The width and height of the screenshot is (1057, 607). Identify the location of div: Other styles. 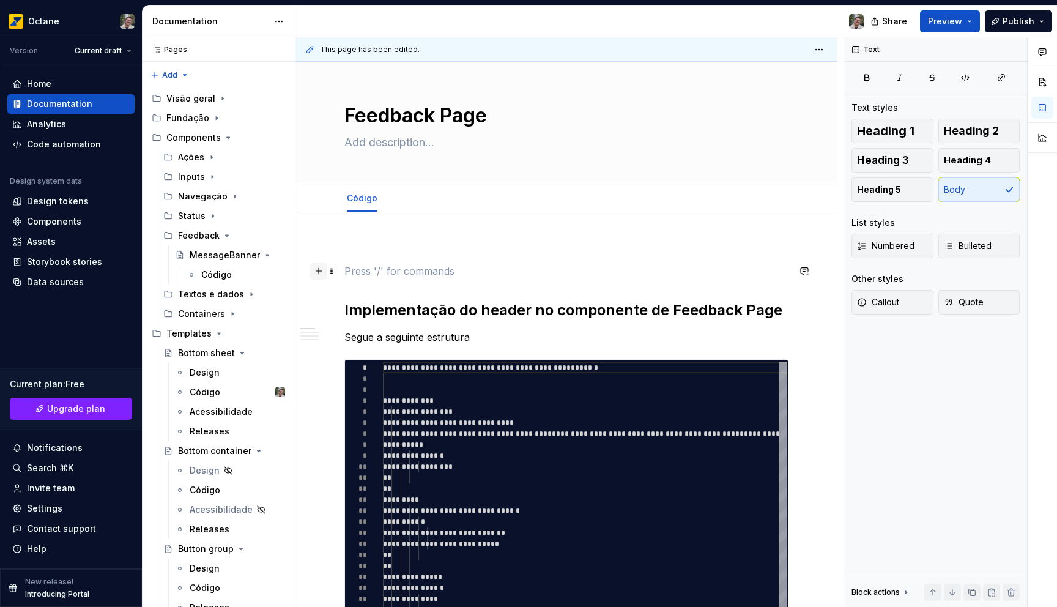
(877, 279).